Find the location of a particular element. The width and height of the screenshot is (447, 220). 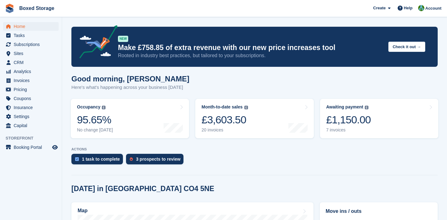

p: ACTIONS is located at coordinates (254, 149).